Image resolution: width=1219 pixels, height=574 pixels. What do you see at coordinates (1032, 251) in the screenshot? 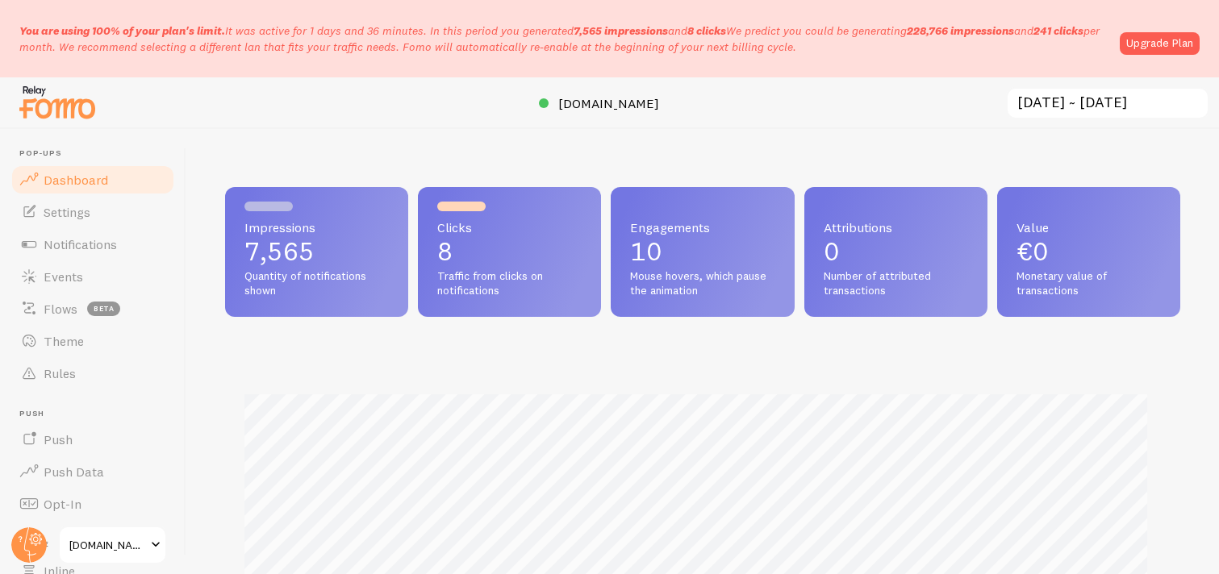
I see `span: €0` at bounding box center [1032, 251].